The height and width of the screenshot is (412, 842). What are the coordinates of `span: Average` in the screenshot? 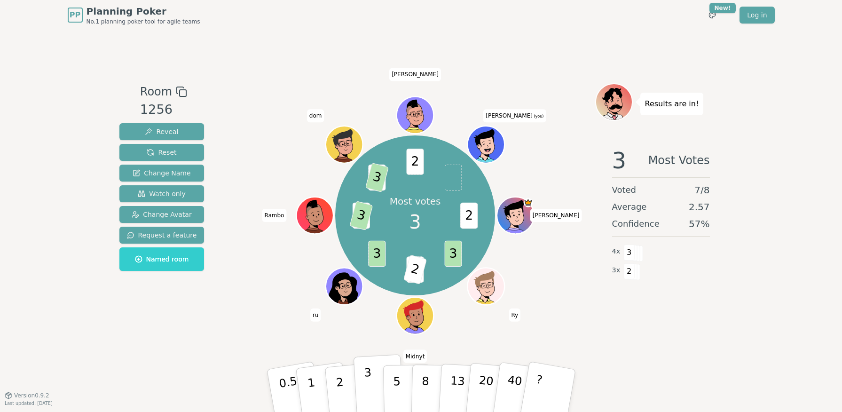 It's located at (629, 207).